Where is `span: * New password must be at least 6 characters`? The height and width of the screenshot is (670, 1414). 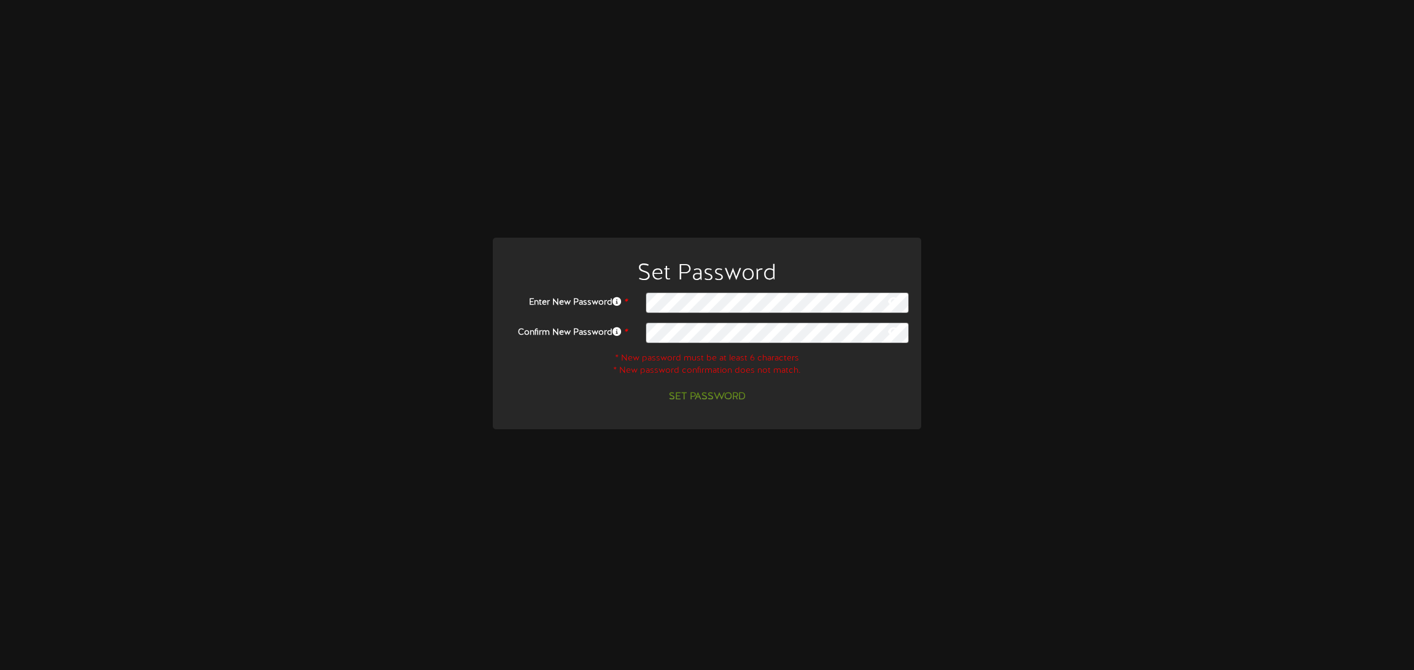
span: * New password must be at least 6 characters is located at coordinates (707, 358).